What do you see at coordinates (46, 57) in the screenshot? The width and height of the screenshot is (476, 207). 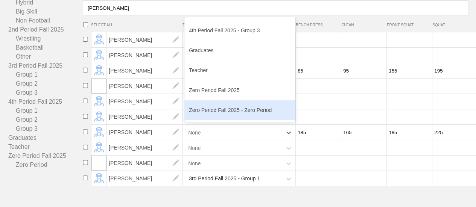 I see `a: Other` at bounding box center [46, 57].